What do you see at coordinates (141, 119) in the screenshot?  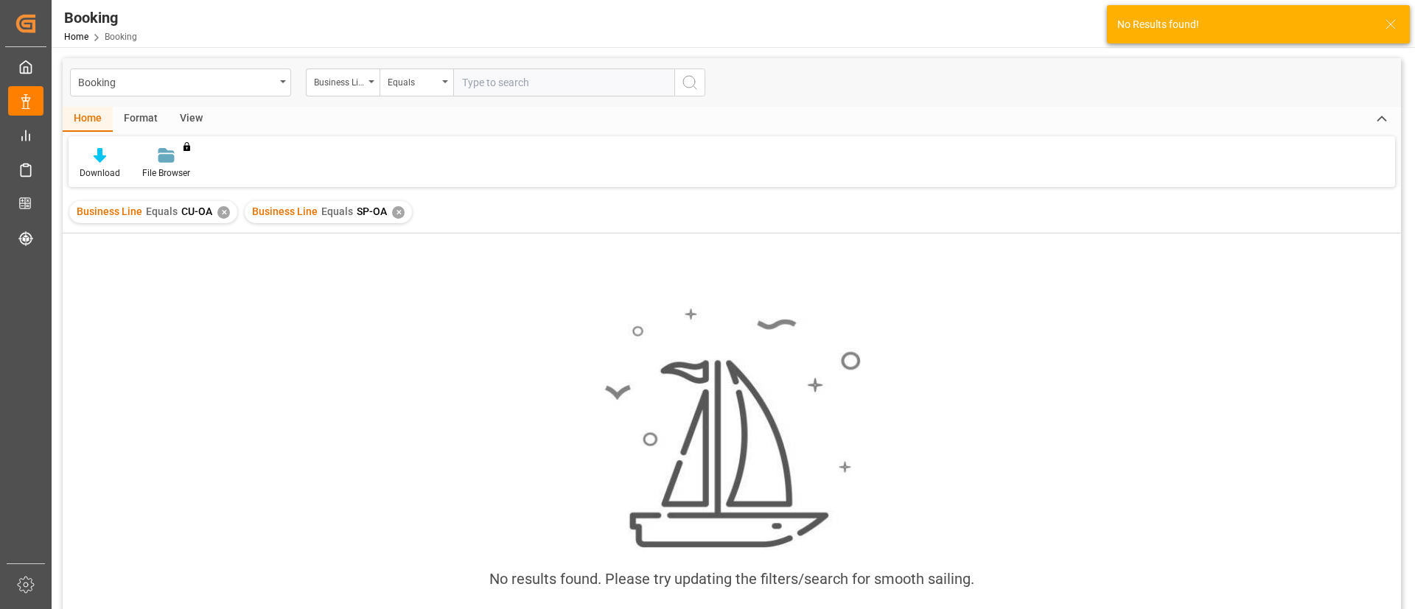 I see `div: Format` at bounding box center [141, 119].